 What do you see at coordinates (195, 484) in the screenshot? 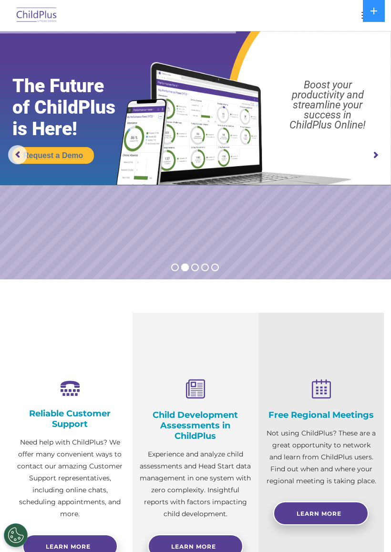
I see `p: Experience and analyze child assessments and Head Start data management in one system with zero c...` at bounding box center [195, 484].